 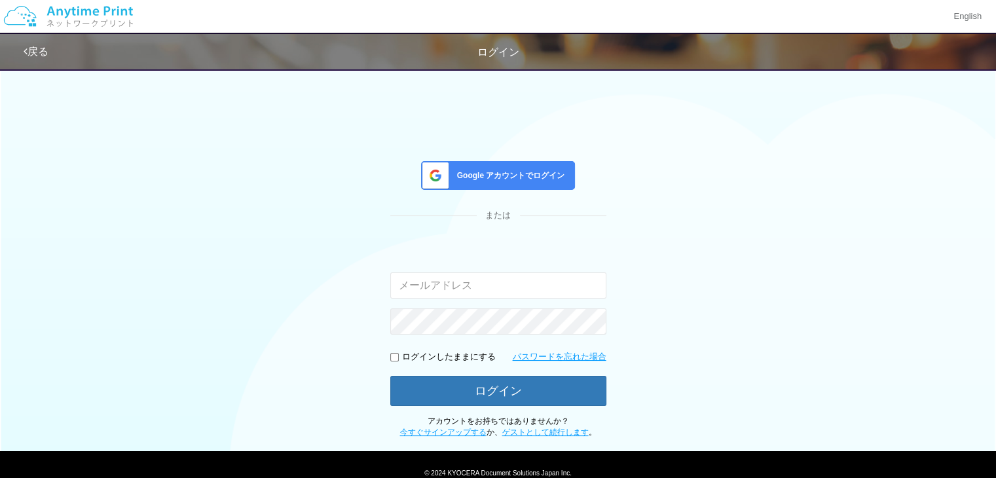 What do you see at coordinates (498, 215) in the screenshot?
I see `div: または` at bounding box center [498, 215].